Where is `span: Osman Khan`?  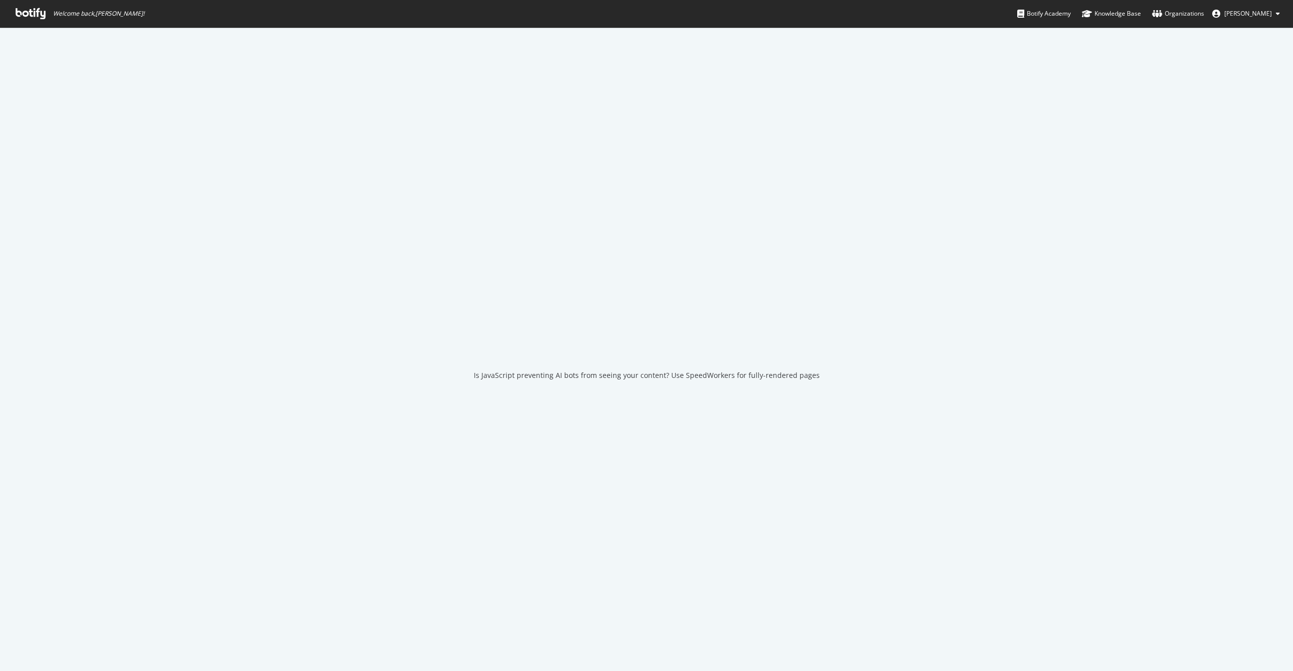 span: Osman Khan is located at coordinates (1248, 13).